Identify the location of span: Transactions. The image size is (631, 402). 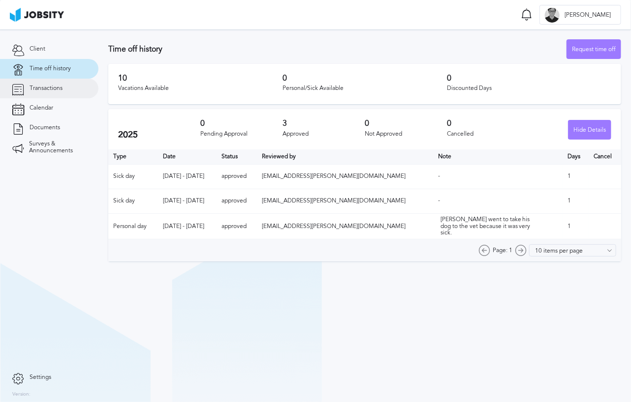
(46, 89).